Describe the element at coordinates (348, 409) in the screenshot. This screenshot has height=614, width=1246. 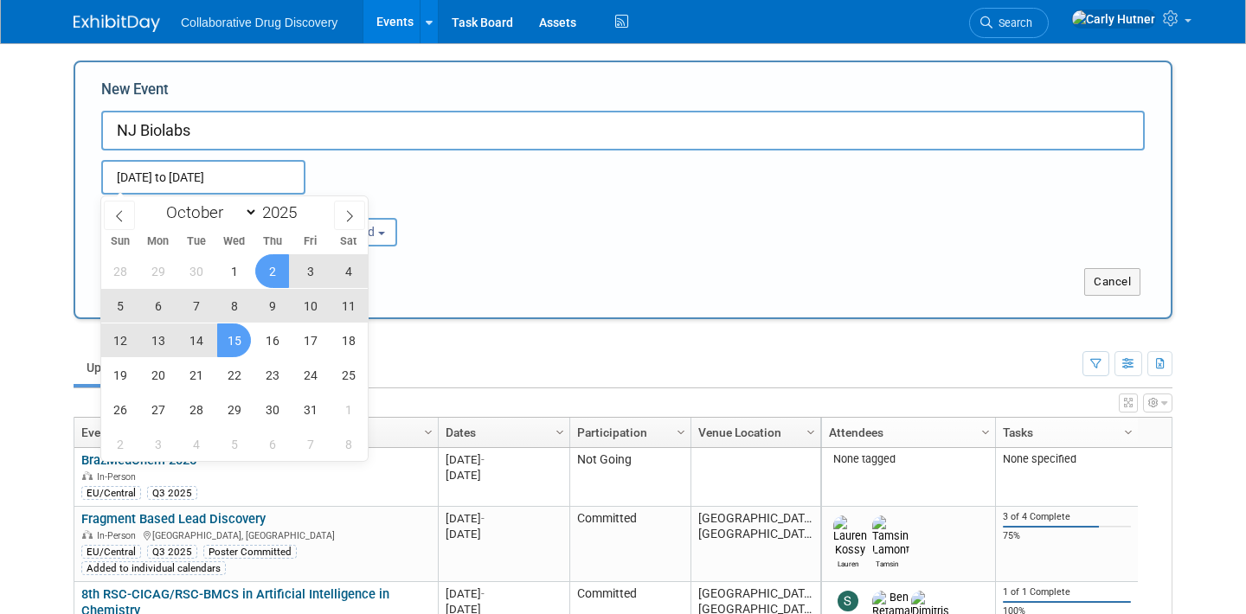
I see `span: November 1, 2025` at that location.